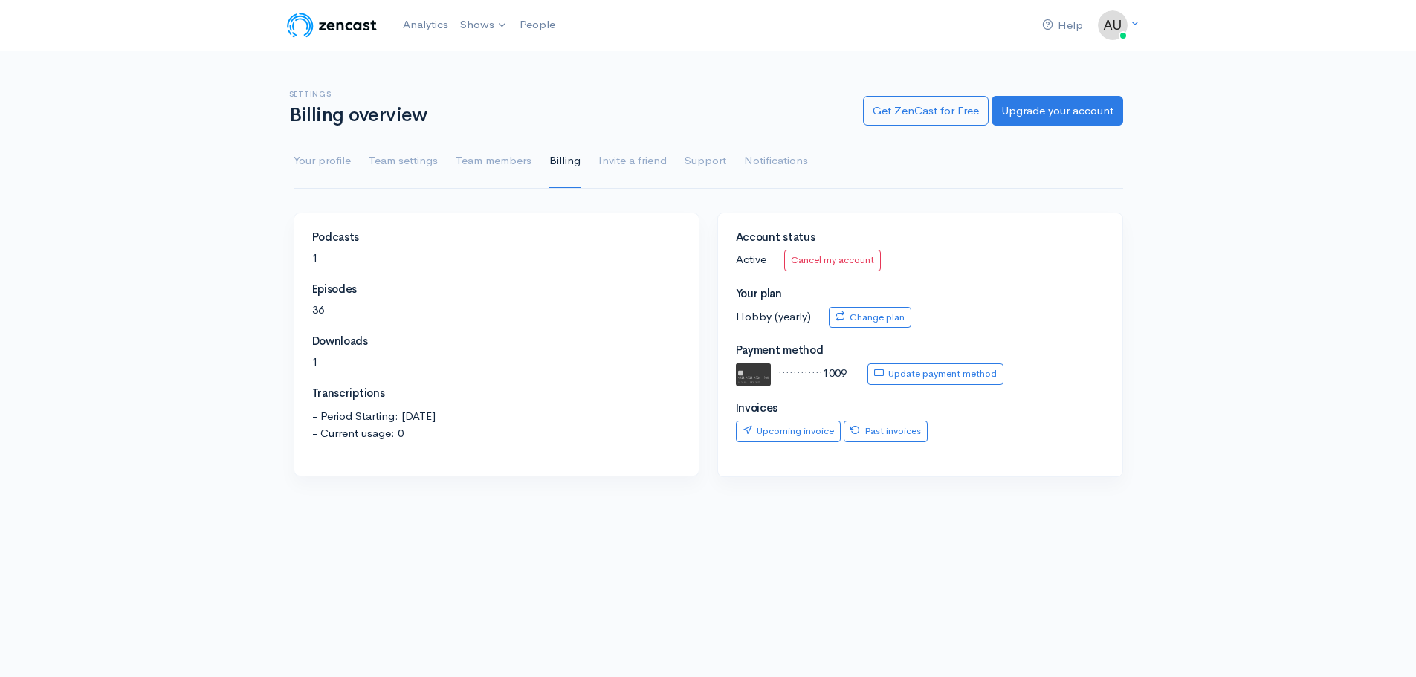 Image resolution: width=1416 pixels, height=677 pixels. I want to click on a: Analytics, so click(425, 25).